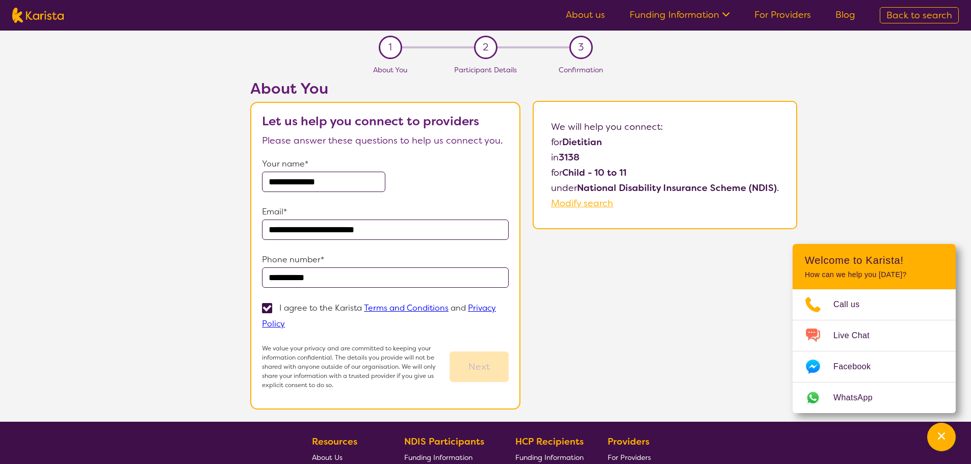 The image size is (971, 464). Describe the element at coordinates (327, 458) in the screenshot. I see `span: About Us` at that location.